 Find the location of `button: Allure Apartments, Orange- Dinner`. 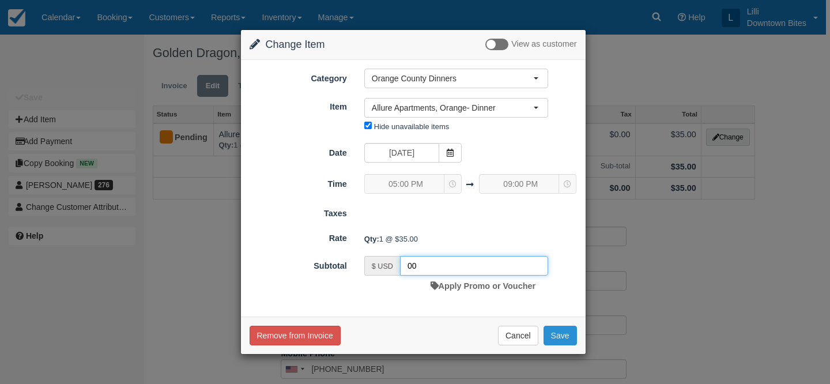

button: Allure Apartments, Orange- Dinner is located at coordinates (456, 108).